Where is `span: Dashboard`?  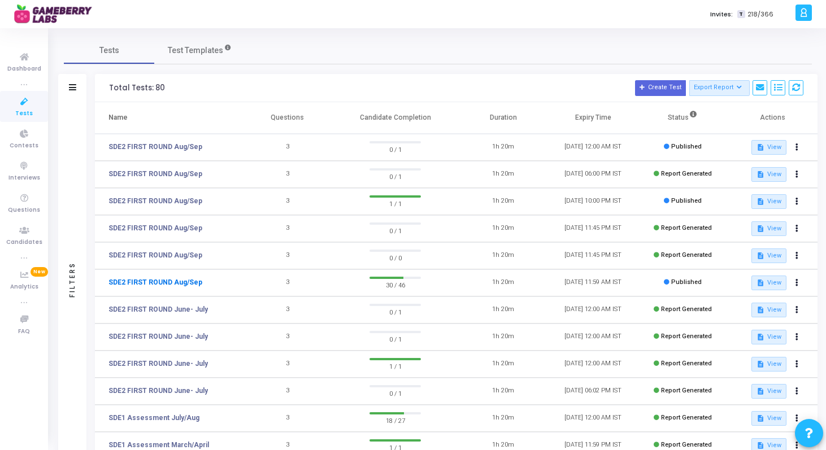
span: Dashboard is located at coordinates (24, 69).